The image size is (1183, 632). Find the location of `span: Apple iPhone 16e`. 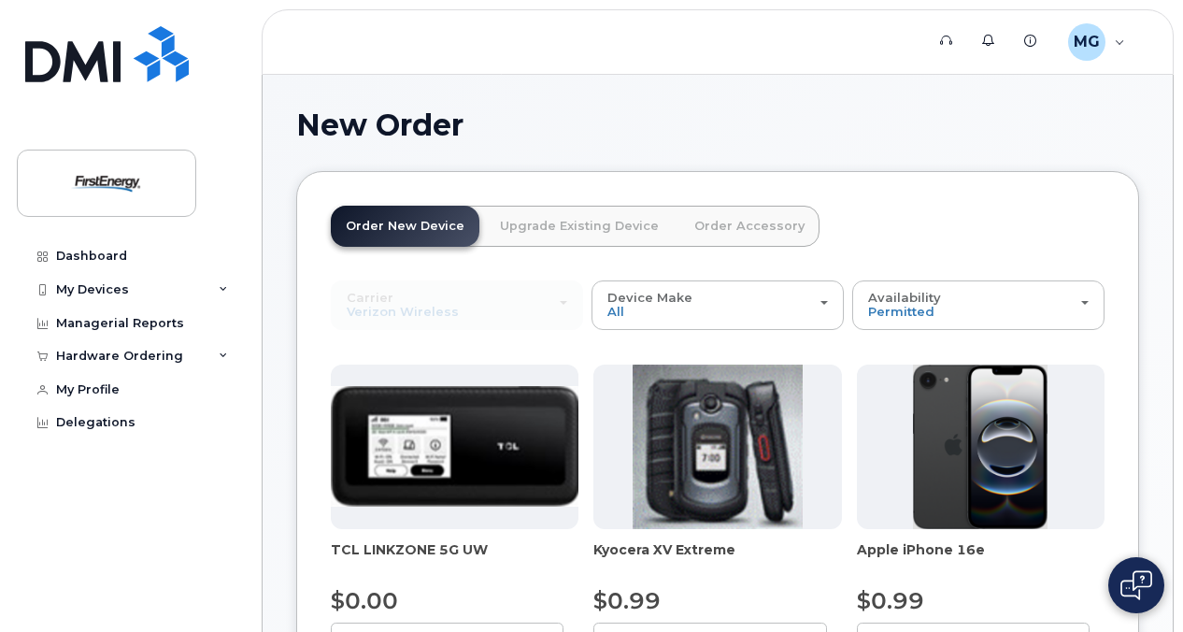

span: Apple iPhone 16e is located at coordinates (980, 559).